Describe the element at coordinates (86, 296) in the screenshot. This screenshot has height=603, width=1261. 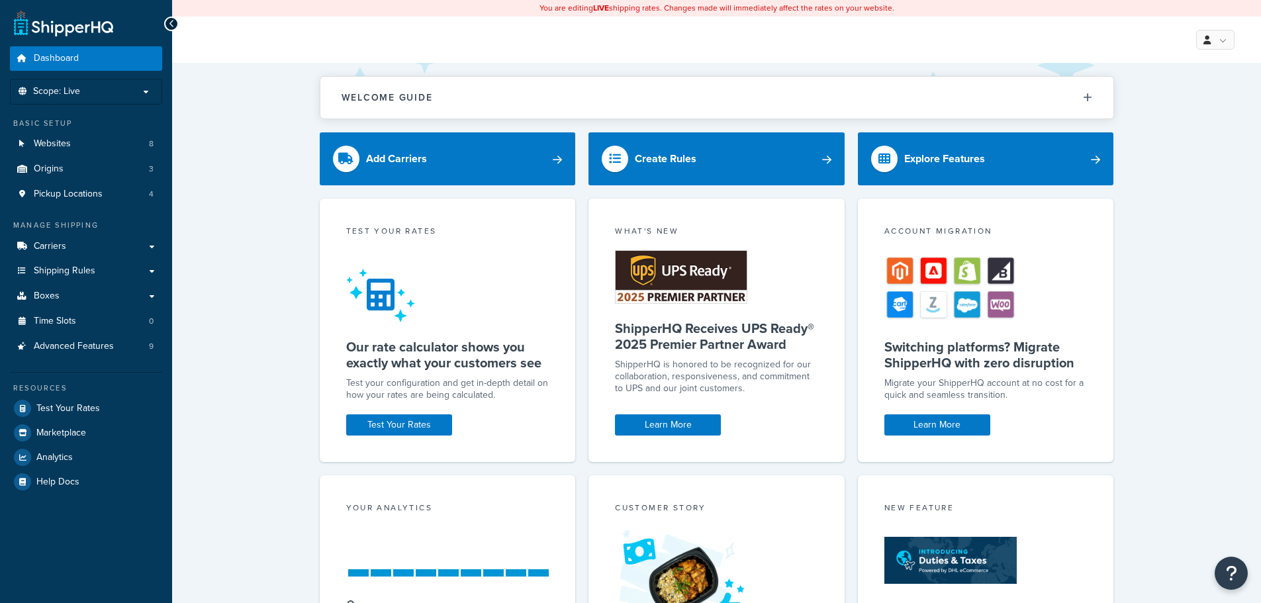
I see `a: Boxes` at that location.